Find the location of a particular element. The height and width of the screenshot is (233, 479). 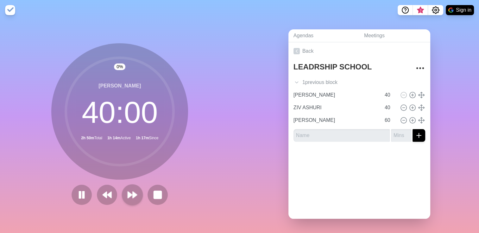

button: Settings is located at coordinates (435, 10).